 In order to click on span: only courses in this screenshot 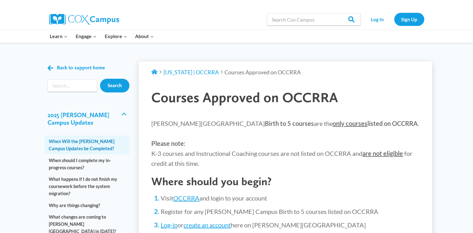, I will do `click(350, 123)`.